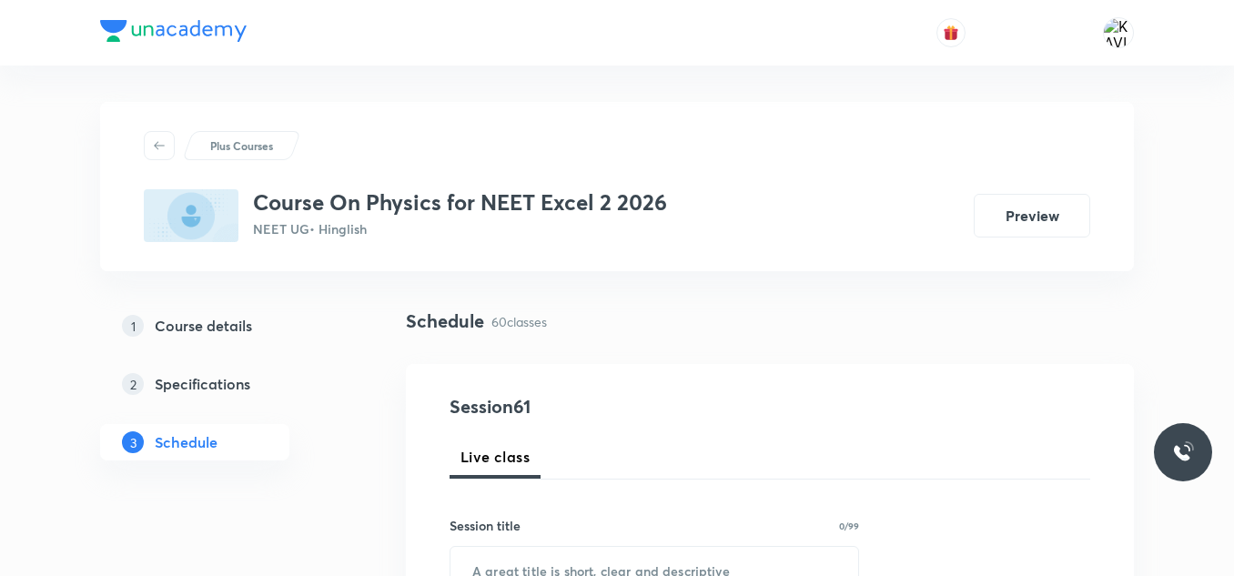 The height and width of the screenshot is (576, 1234). What do you see at coordinates (495, 457) in the screenshot?
I see `span: Live class` at bounding box center [495, 457].